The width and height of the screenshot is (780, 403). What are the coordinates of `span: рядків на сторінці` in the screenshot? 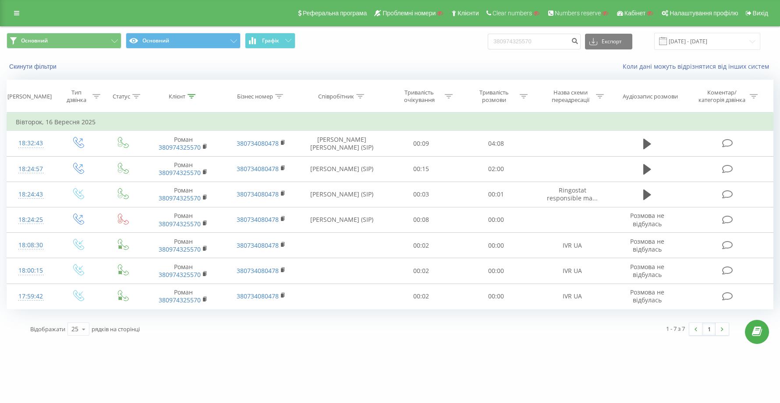 It's located at (116, 329).